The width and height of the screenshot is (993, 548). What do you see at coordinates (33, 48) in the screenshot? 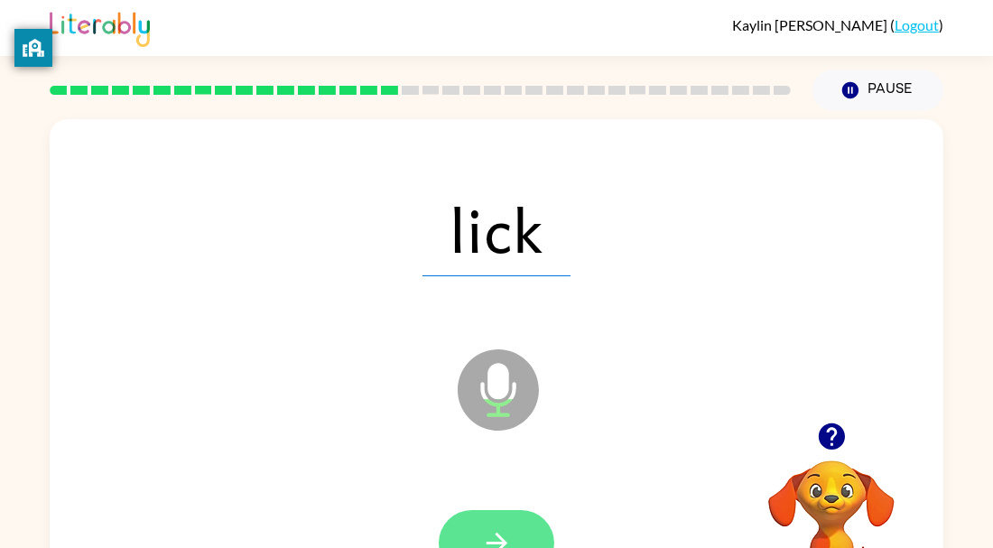
I see `button: privacy banner` at bounding box center [33, 48].